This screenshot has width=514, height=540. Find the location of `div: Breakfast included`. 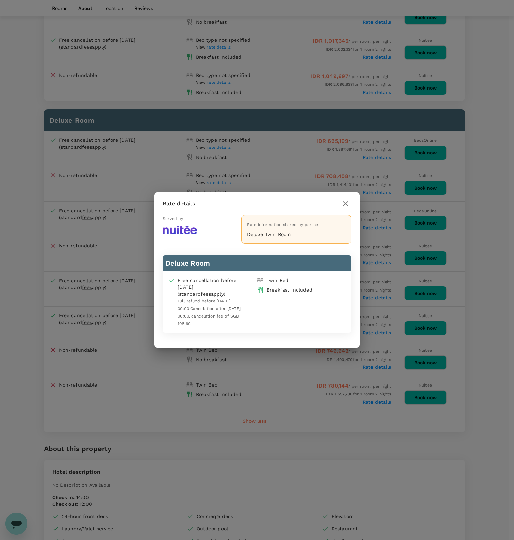

div: Breakfast included is located at coordinates (290, 290).